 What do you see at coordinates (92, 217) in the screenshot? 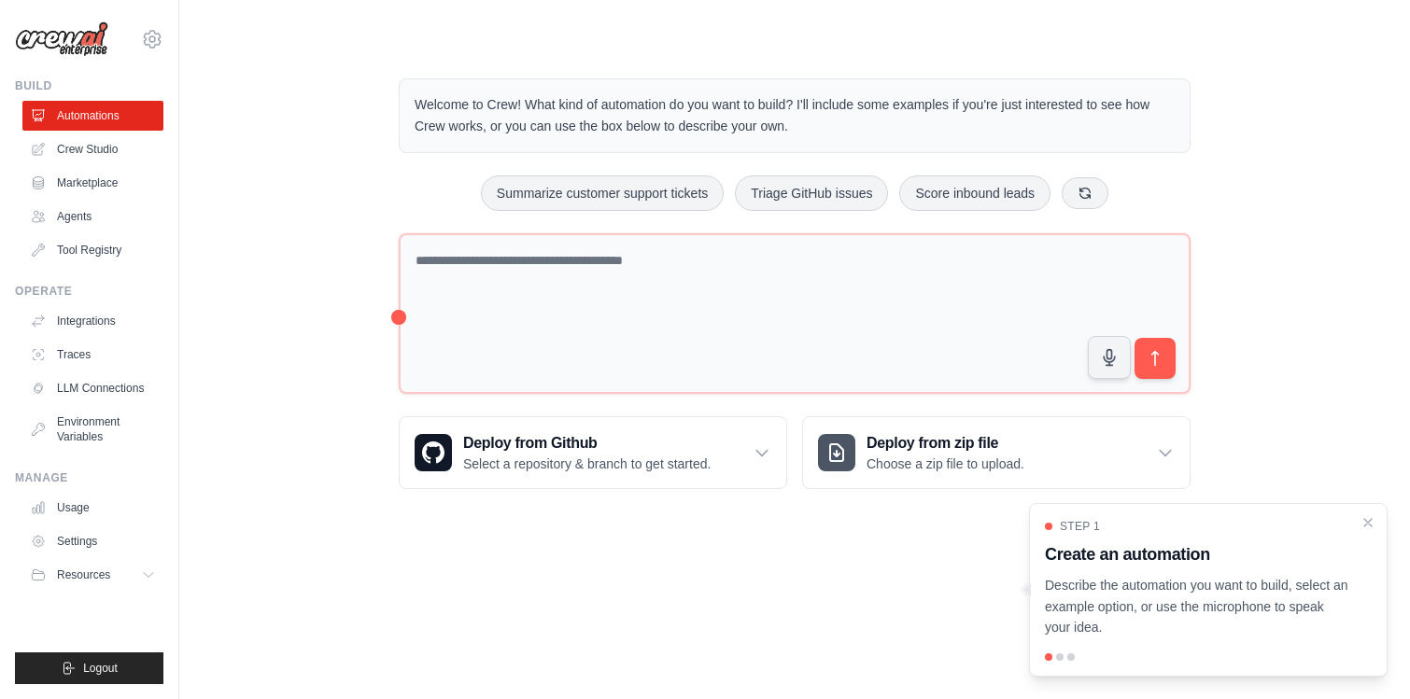
I see `a: Agents` at bounding box center [92, 217].